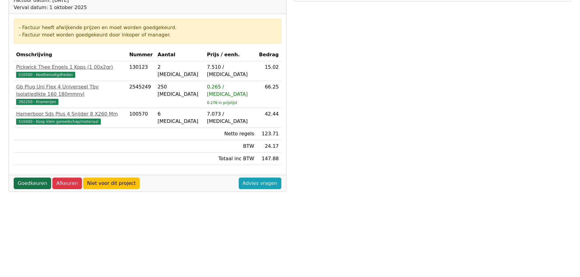 Image resolution: width=580 pixels, height=277 pixels. Describe the element at coordinates (269, 134) in the screenshot. I see `td: 123.71` at that location.